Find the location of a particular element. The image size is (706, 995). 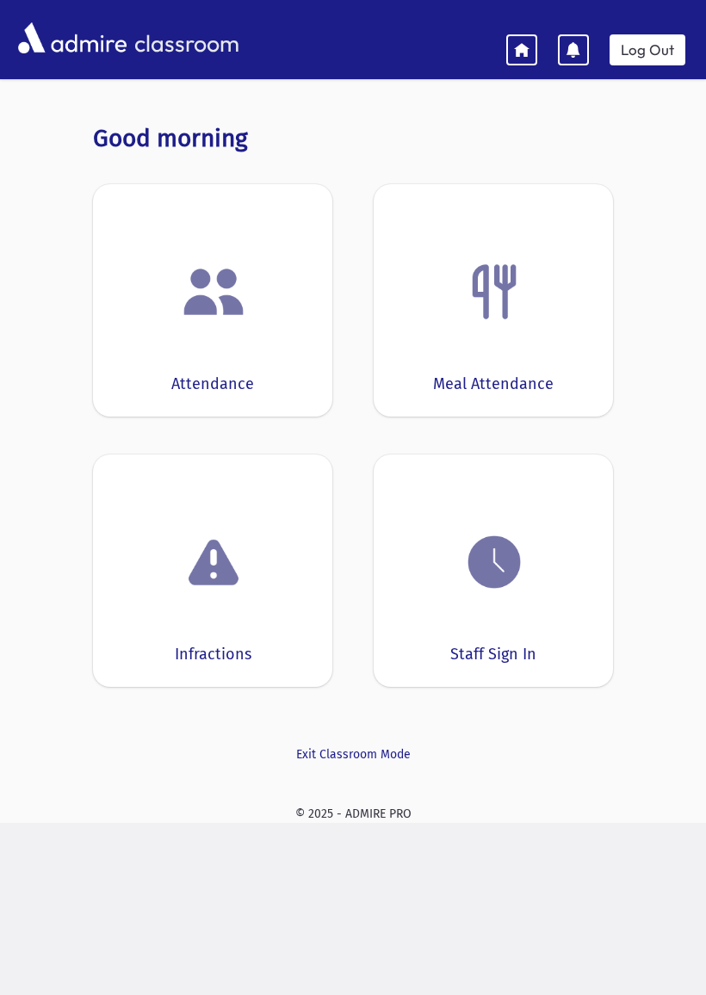

img: clock.png is located at coordinates (494, 562).